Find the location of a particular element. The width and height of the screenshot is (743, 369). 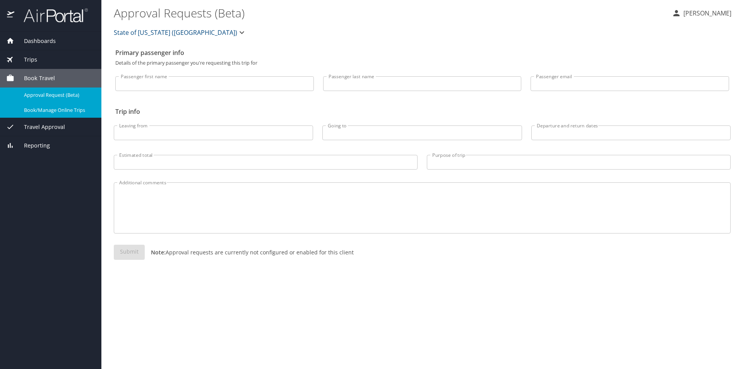

img: icon-airportal.png is located at coordinates (11, 15).